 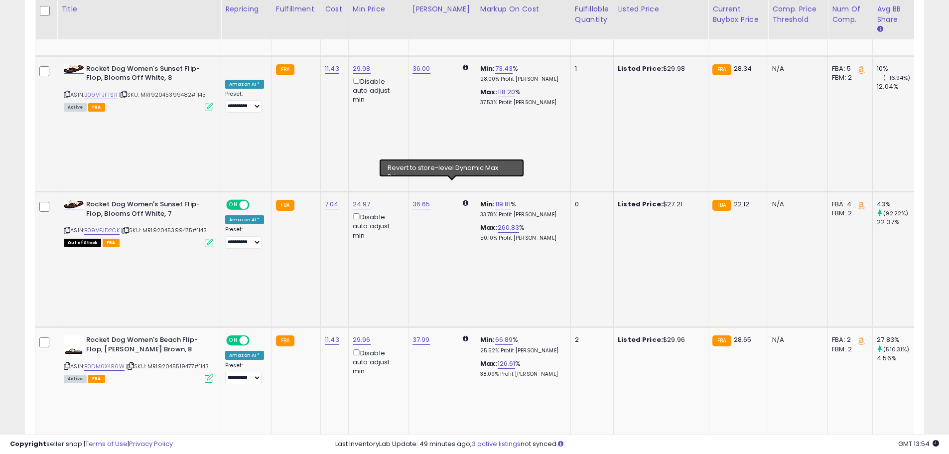 I want to click on div: 27.83%, so click(x=896, y=340).